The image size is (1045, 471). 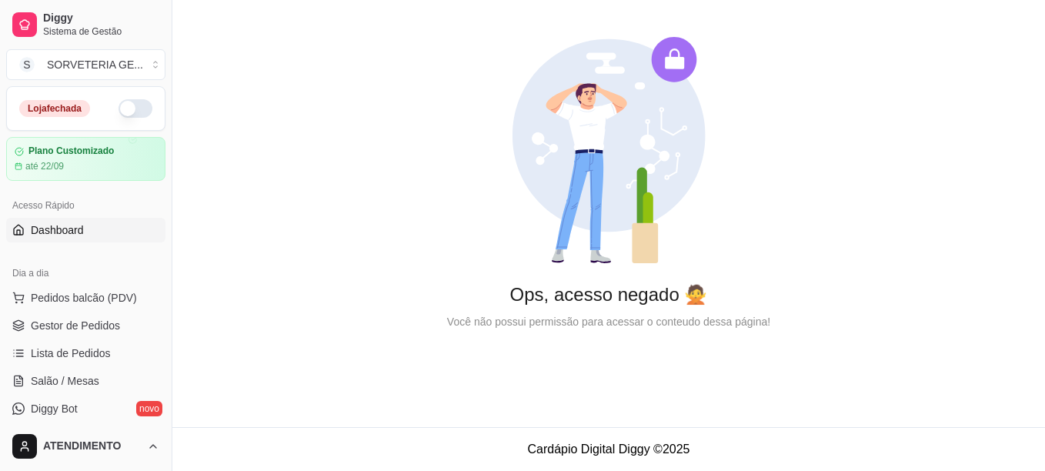 What do you see at coordinates (85, 381) in the screenshot?
I see `a: Salão / Mesas` at bounding box center [85, 381].